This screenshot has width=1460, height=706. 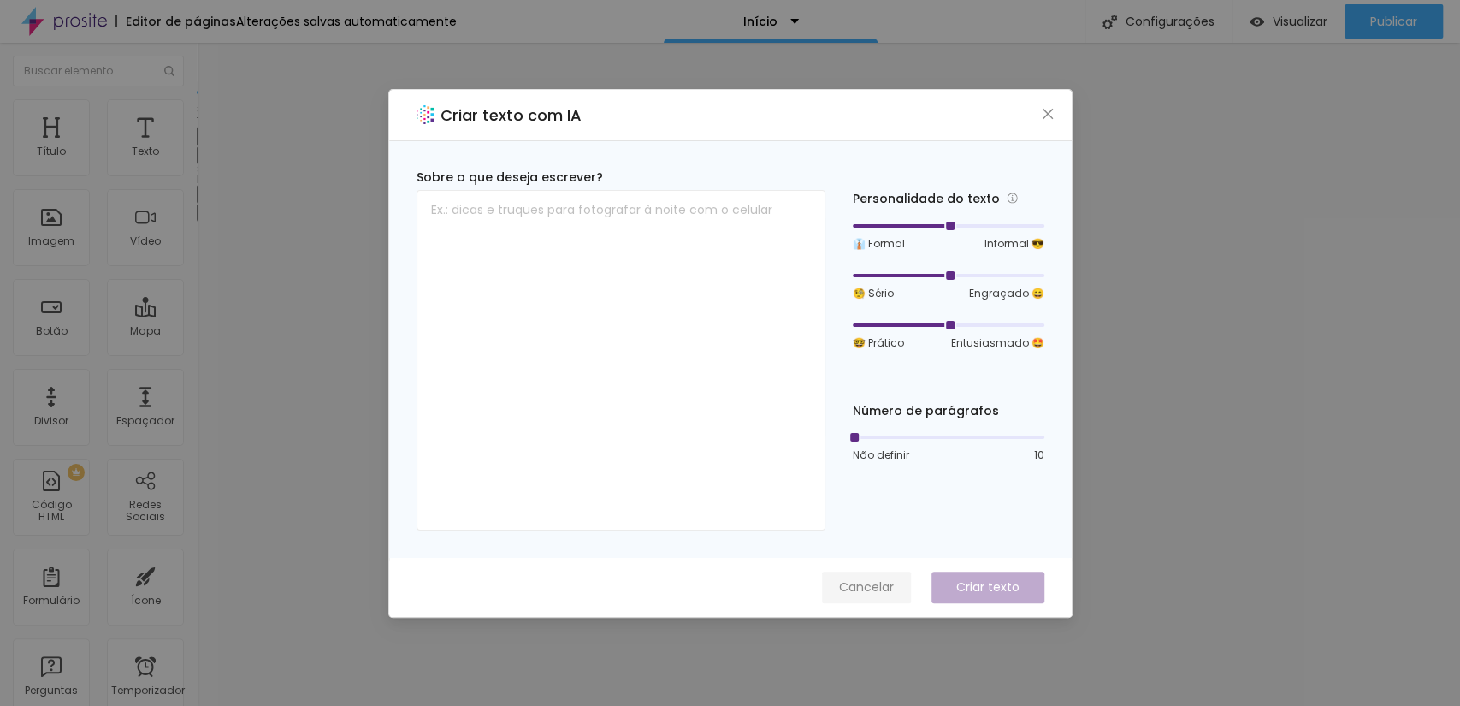 I want to click on font: 10, so click(x=1039, y=454).